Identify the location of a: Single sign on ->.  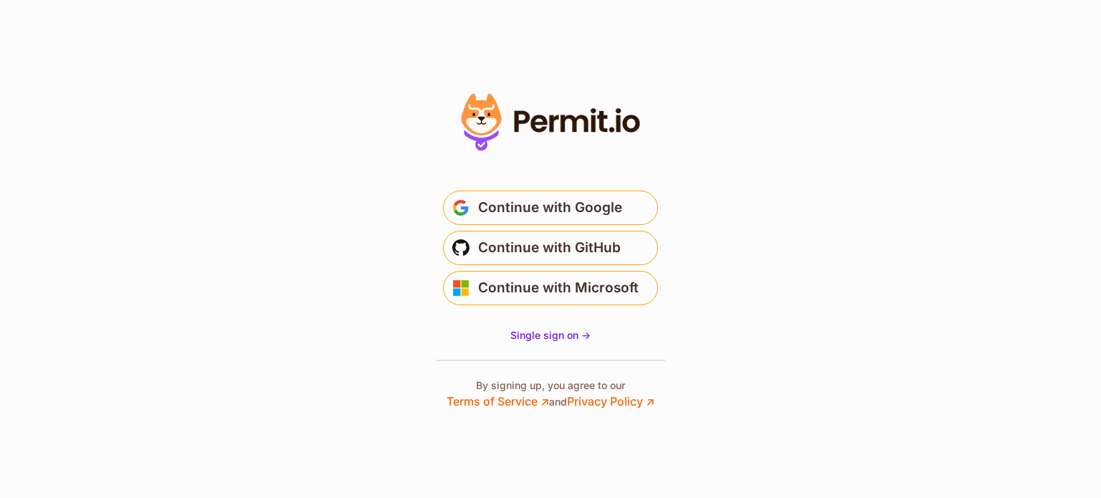
(550, 335).